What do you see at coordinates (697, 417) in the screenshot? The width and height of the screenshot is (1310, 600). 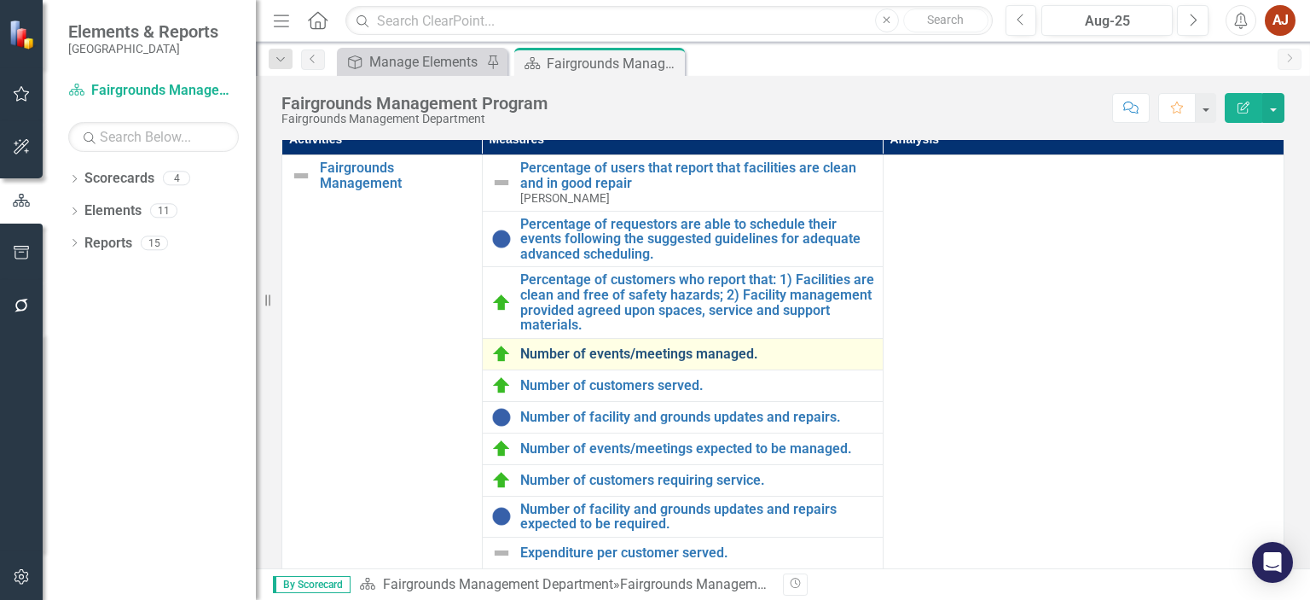 I see `a: Number of facility and grounds updates and repairs.` at bounding box center [697, 417].